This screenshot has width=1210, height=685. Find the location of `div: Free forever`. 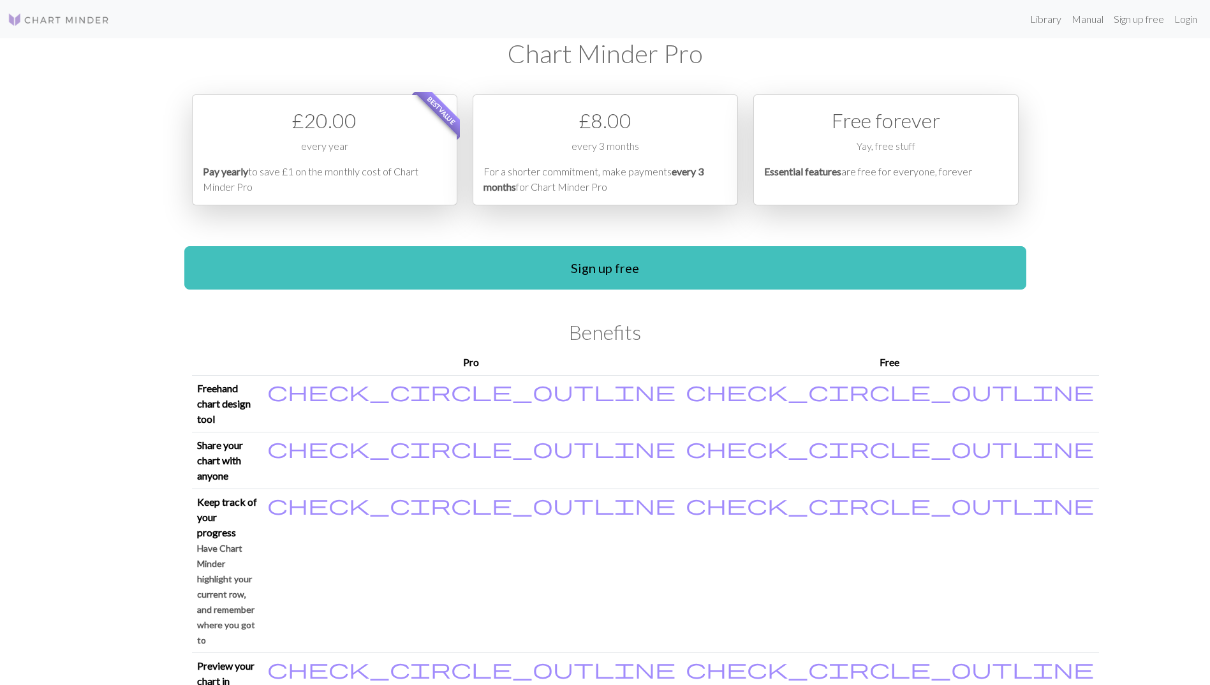

div: Free forever is located at coordinates (886, 121).